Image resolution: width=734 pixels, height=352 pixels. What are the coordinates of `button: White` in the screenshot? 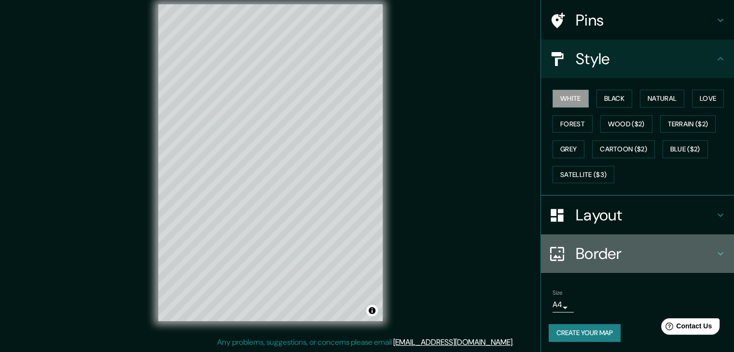 It's located at (571, 98).